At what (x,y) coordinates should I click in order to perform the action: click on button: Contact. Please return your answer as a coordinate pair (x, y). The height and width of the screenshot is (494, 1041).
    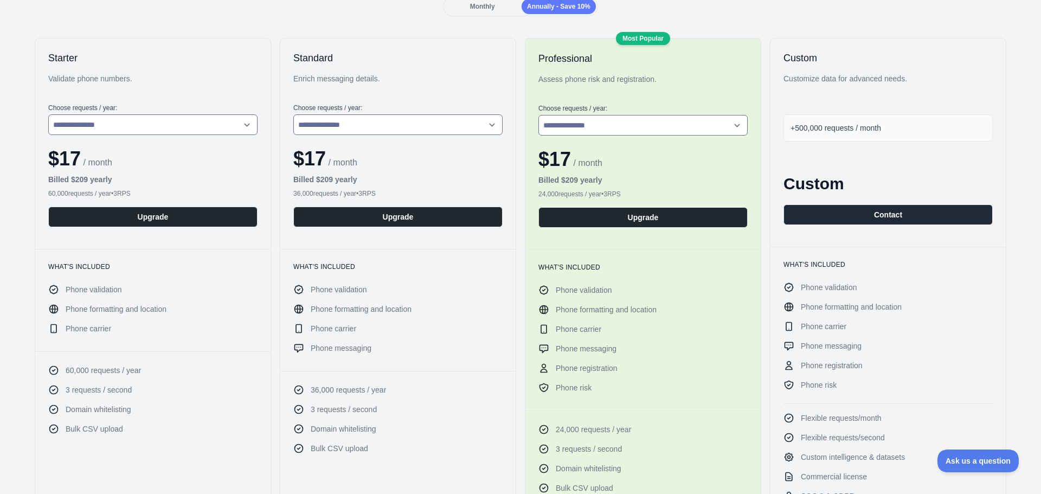
    Looking at the image, I should click on (888, 215).